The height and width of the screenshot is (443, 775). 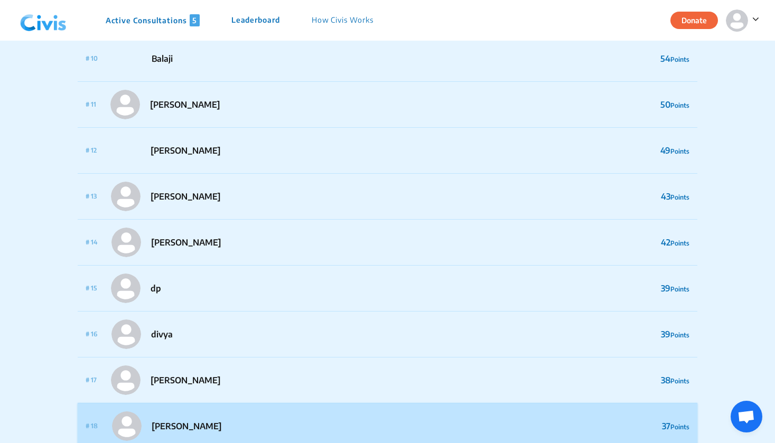 I want to click on p: # 18, so click(x=91, y=427).